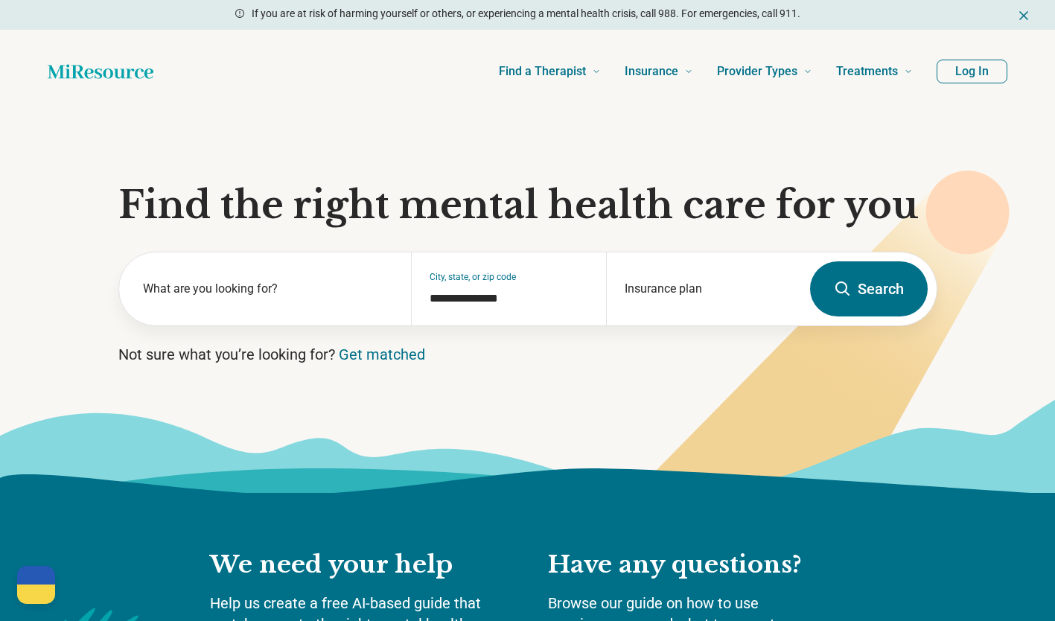  I want to click on a: Get matched, so click(382, 354).